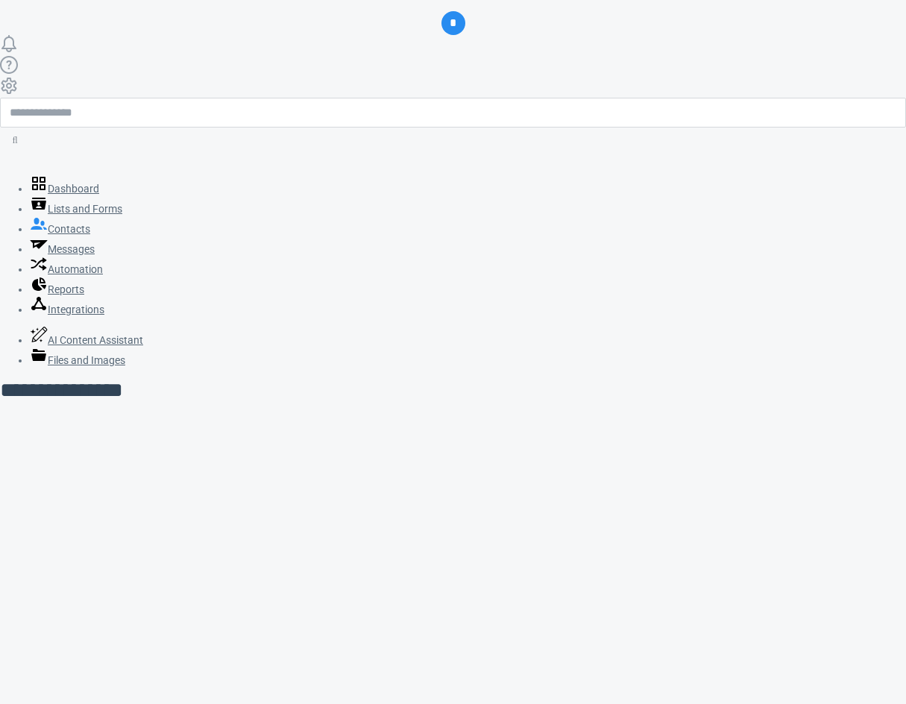  What do you see at coordinates (66, 289) in the screenshot?
I see `span: Reports` at bounding box center [66, 289].